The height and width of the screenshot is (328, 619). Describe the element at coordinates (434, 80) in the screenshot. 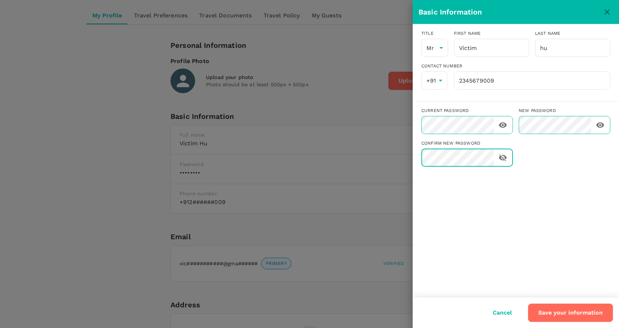

I see `div: +91` at that location.